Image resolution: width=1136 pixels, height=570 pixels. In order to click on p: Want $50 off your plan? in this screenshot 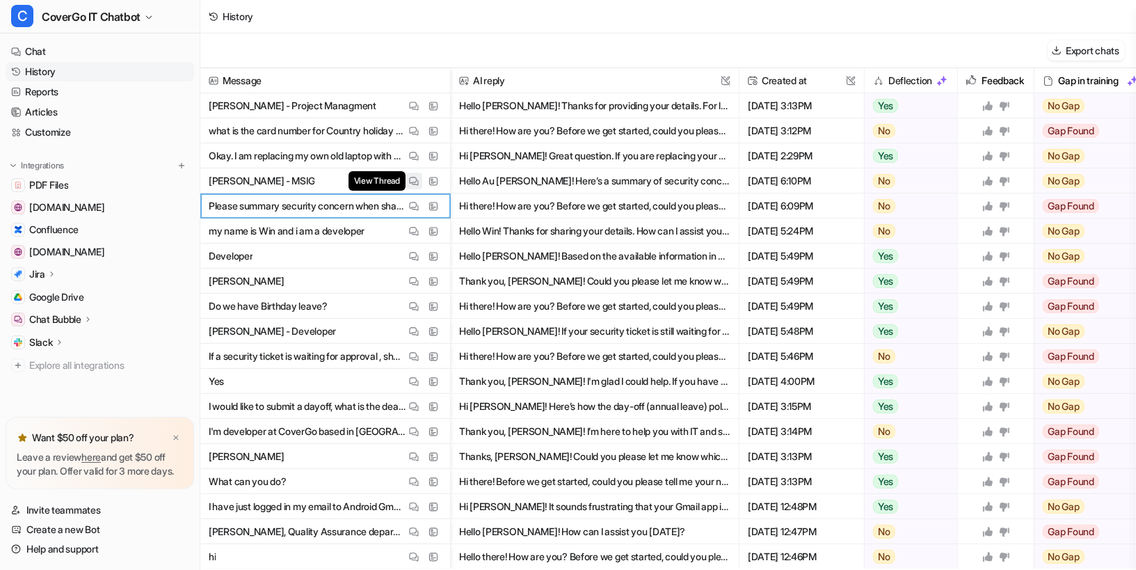, I will do `click(83, 438)`.